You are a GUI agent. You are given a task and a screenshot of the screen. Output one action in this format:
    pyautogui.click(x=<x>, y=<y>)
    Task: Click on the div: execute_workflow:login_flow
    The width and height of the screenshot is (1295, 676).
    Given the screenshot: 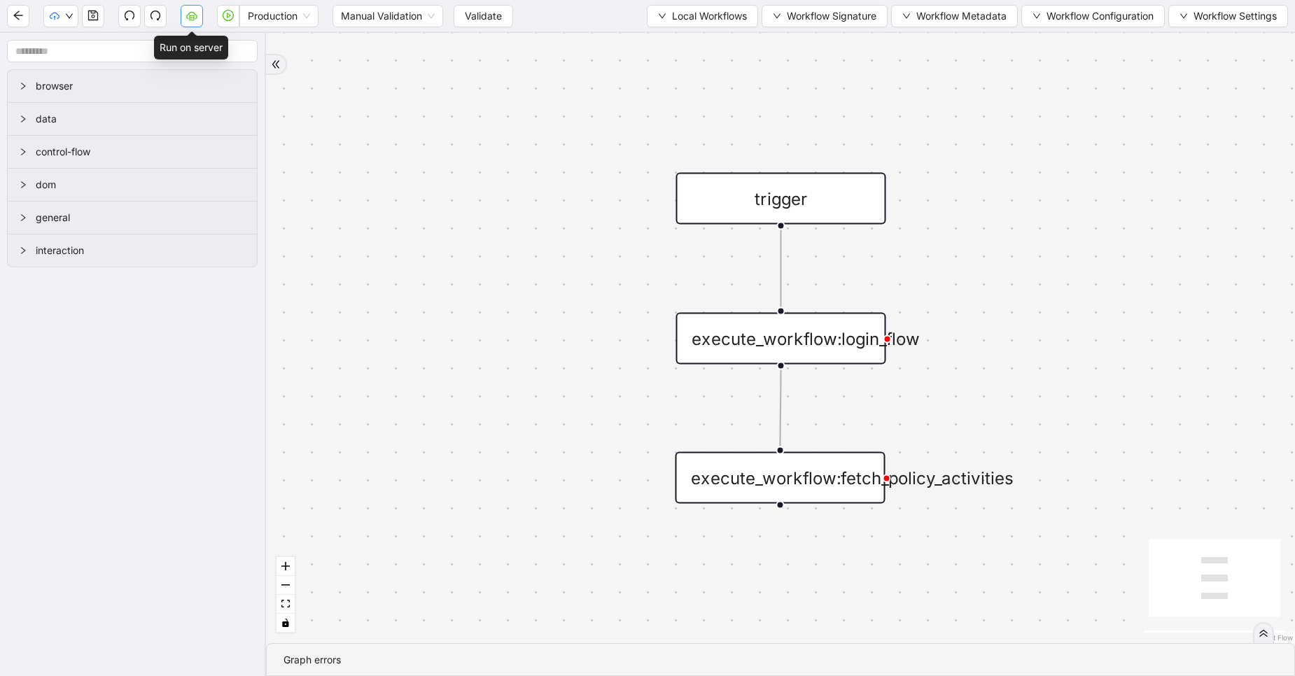 What is the action you would take?
    pyautogui.click(x=781, y=339)
    